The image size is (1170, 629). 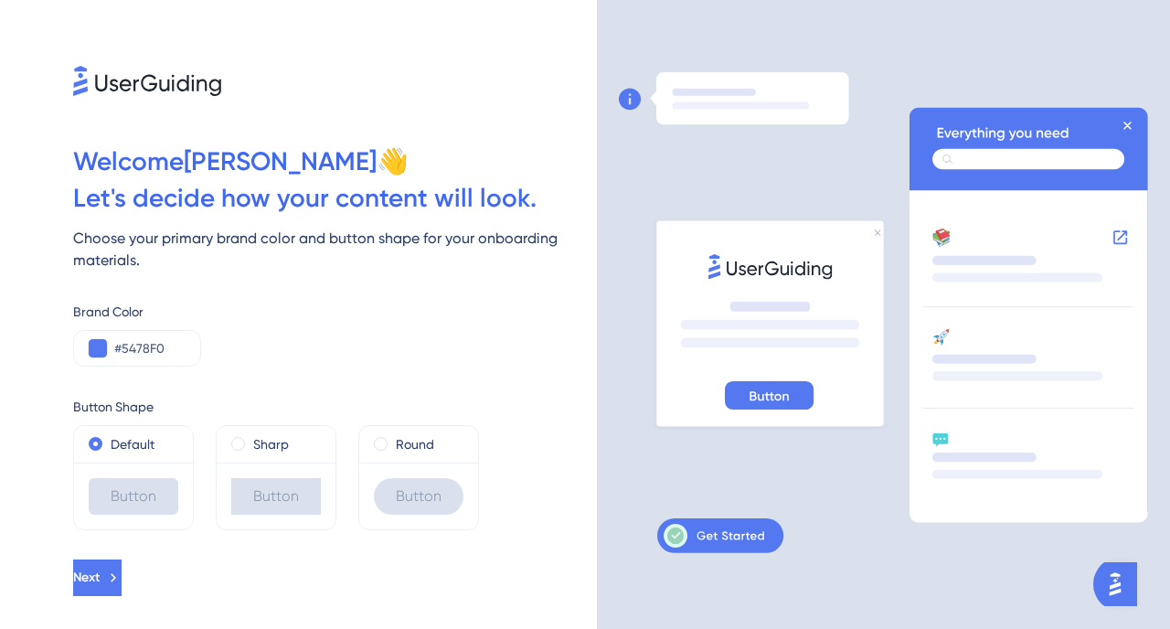 I want to click on span: Next, so click(x=86, y=578).